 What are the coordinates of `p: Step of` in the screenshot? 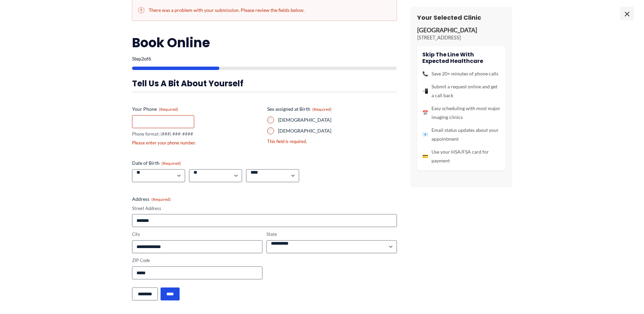 It's located at (264, 59).